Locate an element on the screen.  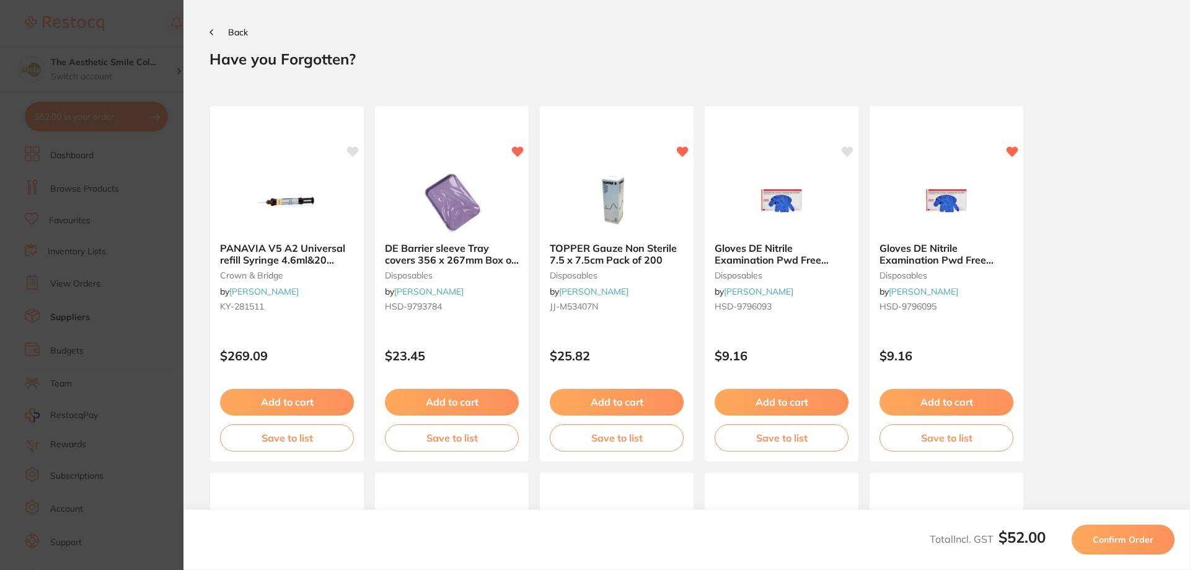
small: HSD-9793784 is located at coordinates (452, 306).